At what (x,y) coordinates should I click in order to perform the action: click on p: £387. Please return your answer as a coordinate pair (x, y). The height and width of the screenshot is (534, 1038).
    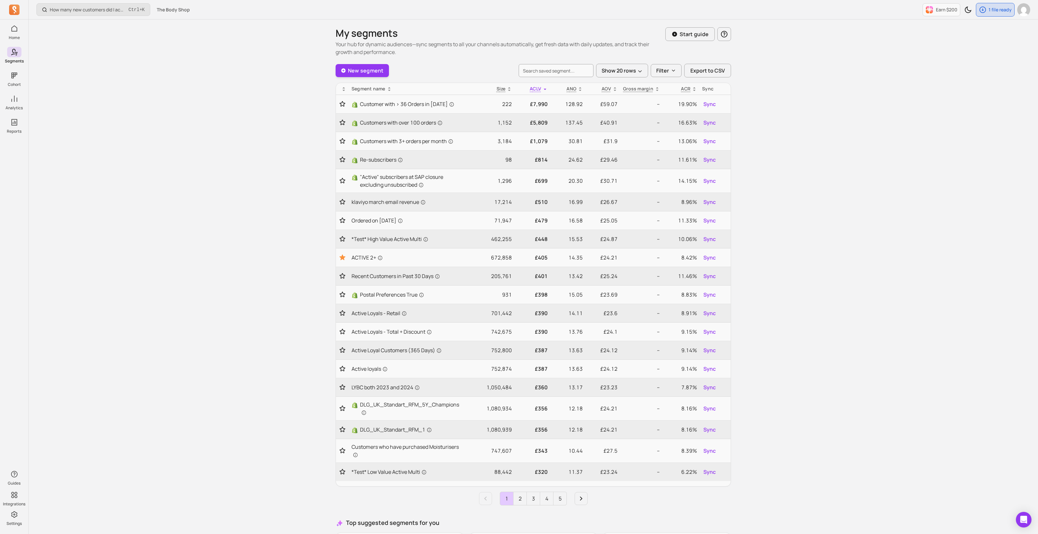
    Looking at the image, I should click on (532, 369).